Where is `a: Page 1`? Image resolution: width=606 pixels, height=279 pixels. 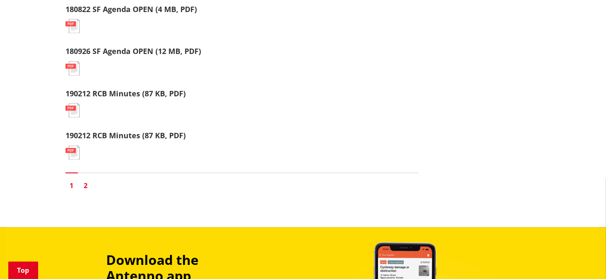 a: Page 1 is located at coordinates (72, 186).